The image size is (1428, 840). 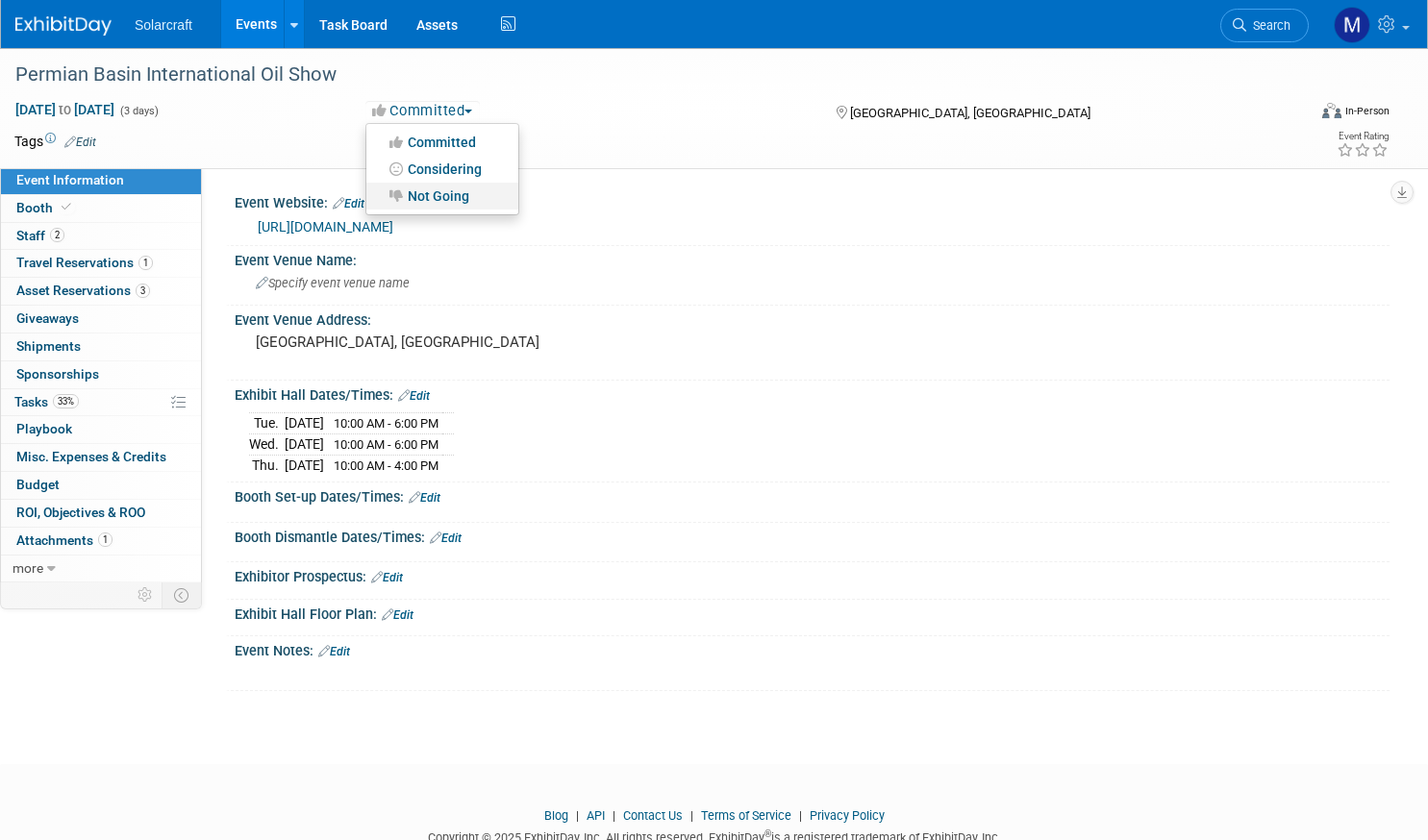 What do you see at coordinates (1265, 25) in the screenshot?
I see `a: Search` at bounding box center [1265, 25].